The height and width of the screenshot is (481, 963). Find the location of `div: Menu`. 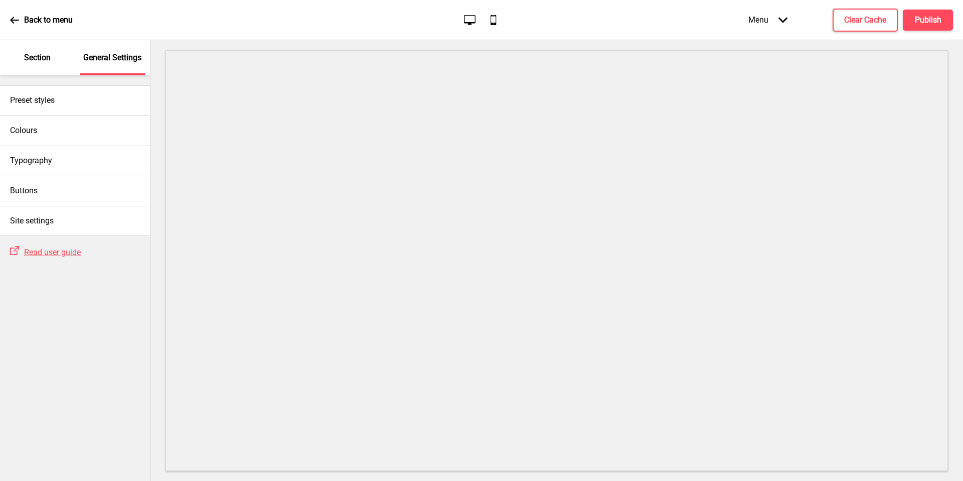

div: Menu is located at coordinates (768, 20).